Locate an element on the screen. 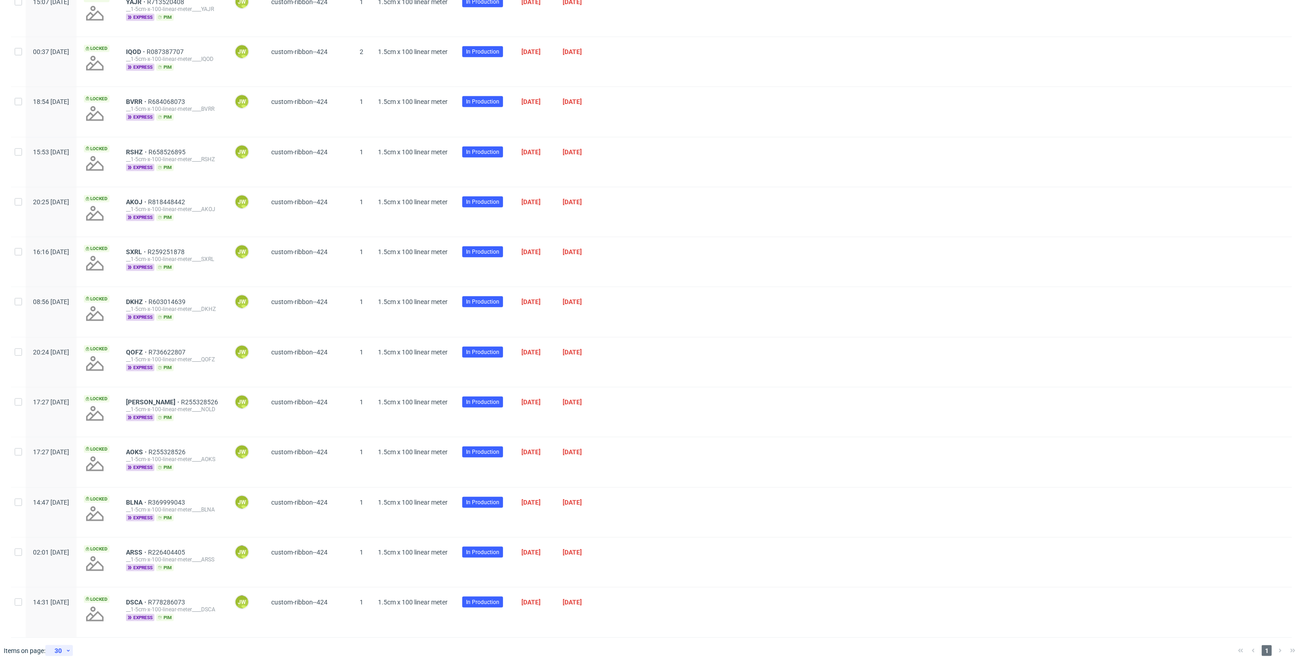 This screenshot has height=664, width=1303. a: R226404405 is located at coordinates (167, 552).